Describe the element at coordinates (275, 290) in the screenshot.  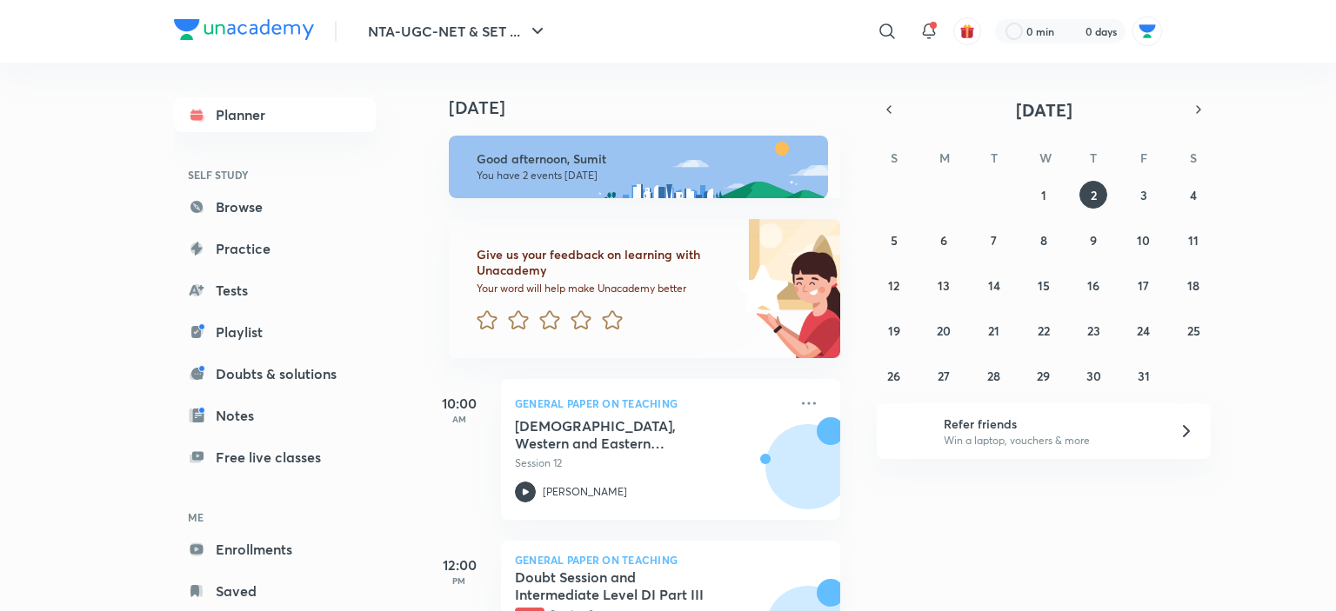
I see `a: Tests` at that location.